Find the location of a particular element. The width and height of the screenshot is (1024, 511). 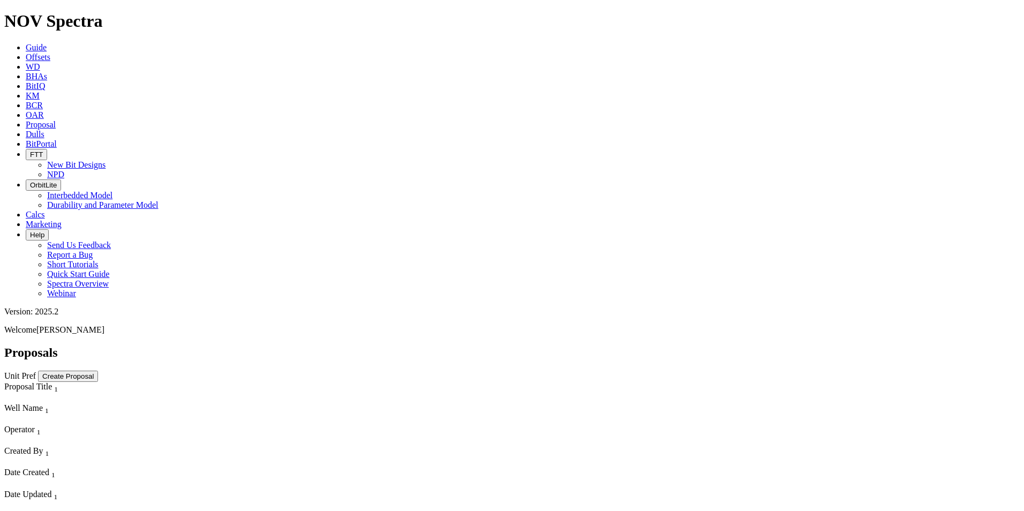

a: Marketing is located at coordinates (43, 224).